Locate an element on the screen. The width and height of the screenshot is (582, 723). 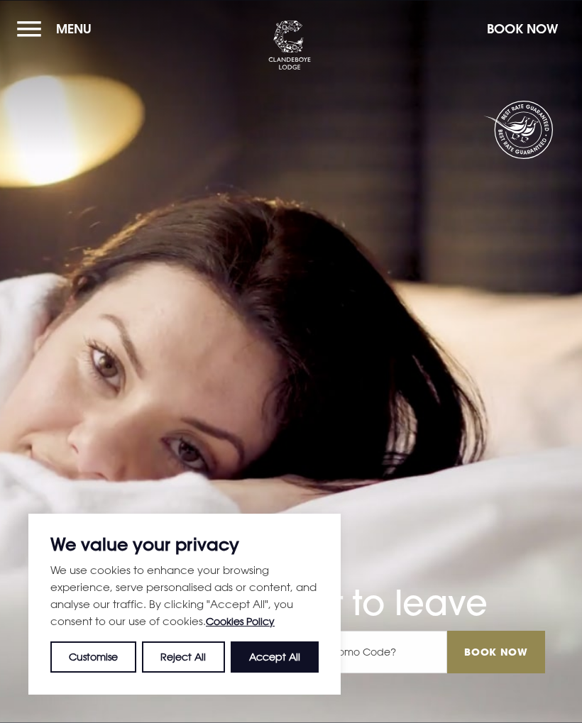
button: Customise is located at coordinates (93, 657).